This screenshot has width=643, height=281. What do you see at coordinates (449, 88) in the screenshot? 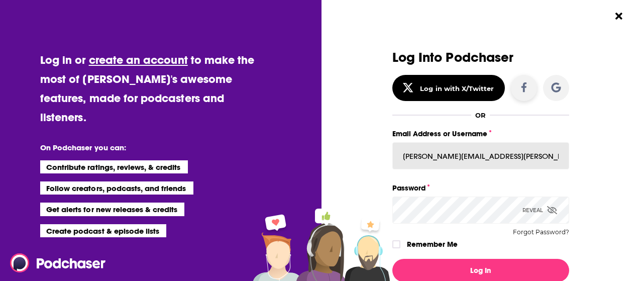
I see `button: Log in with X/Twitter` at bounding box center [449, 88].